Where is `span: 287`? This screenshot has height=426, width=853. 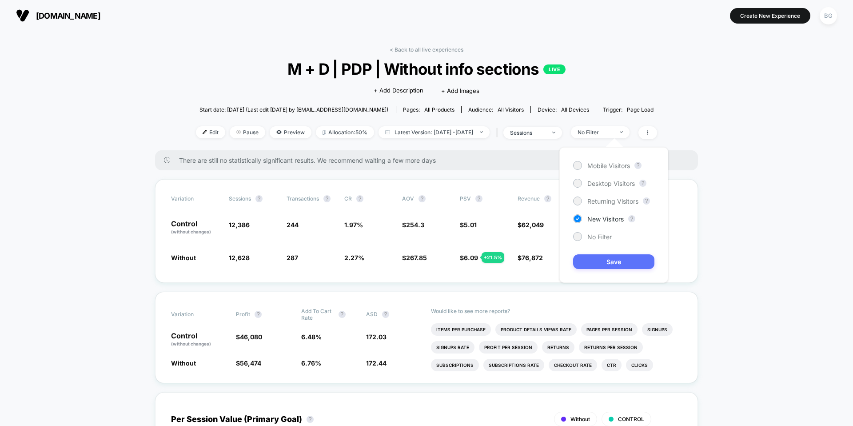
span: 287 is located at coordinates (292, 257).